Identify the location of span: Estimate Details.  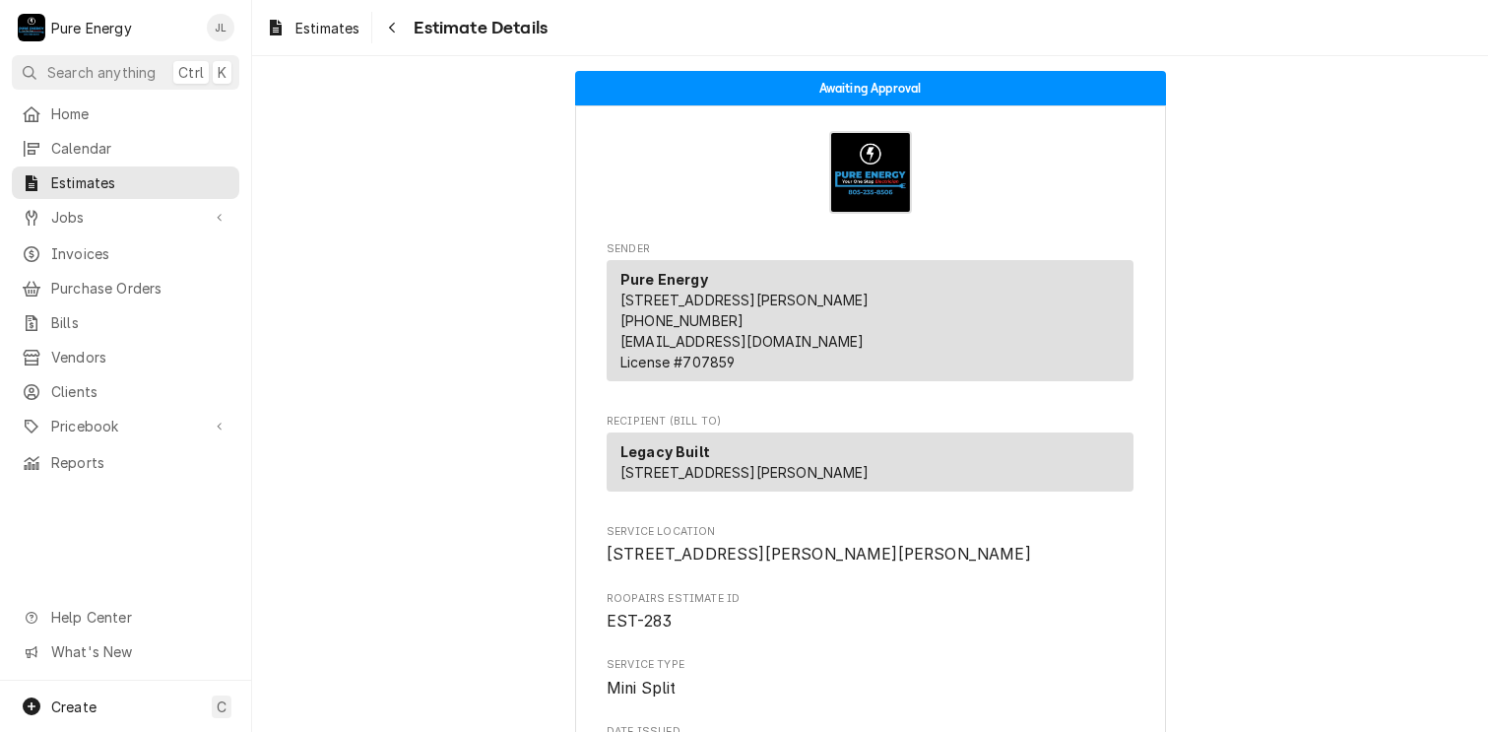
(478, 28).